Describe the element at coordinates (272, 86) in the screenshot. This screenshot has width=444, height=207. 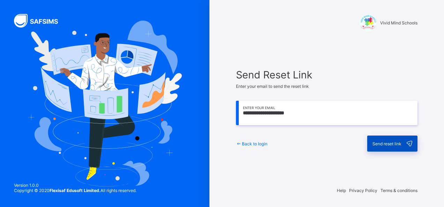
I see `span: Enter your email to send the reset link` at that location.